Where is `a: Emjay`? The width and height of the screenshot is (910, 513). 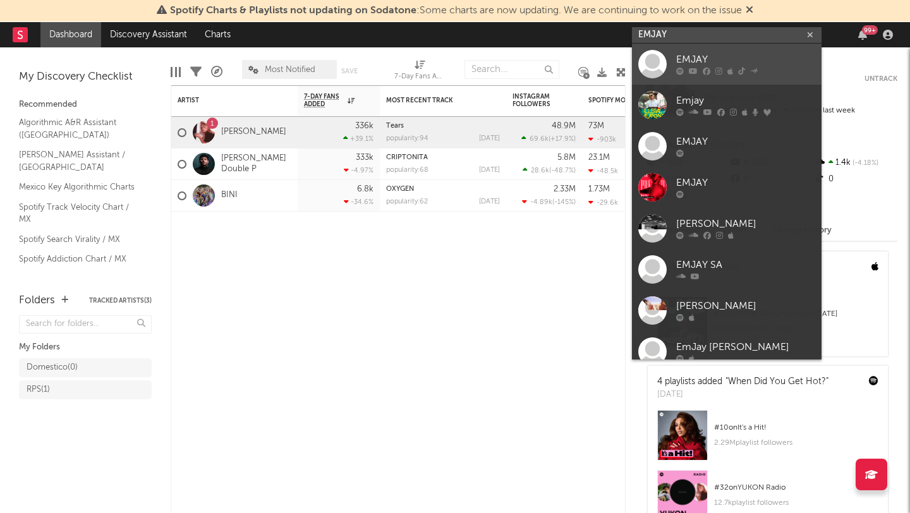
a: Emjay is located at coordinates (727, 105).